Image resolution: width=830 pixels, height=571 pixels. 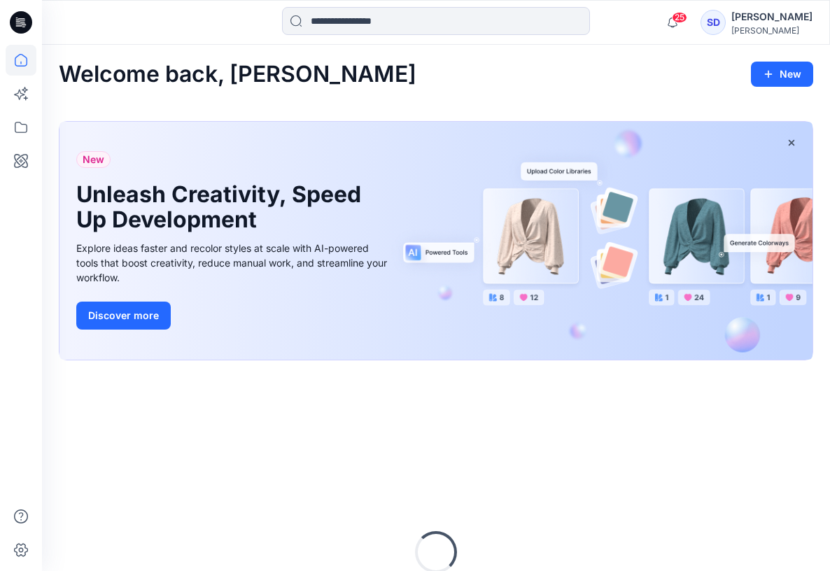 What do you see at coordinates (223, 207) in the screenshot?
I see `h1: Unleash Creativity, Speed Up Development` at bounding box center [223, 207].